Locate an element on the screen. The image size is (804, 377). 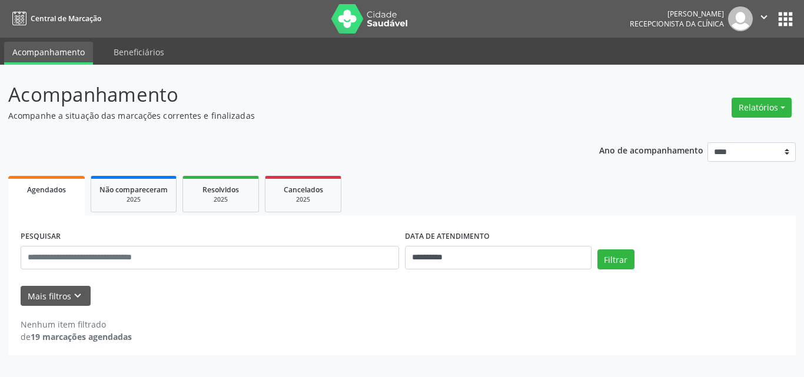
label: PESQUISAR is located at coordinates (41, 237).